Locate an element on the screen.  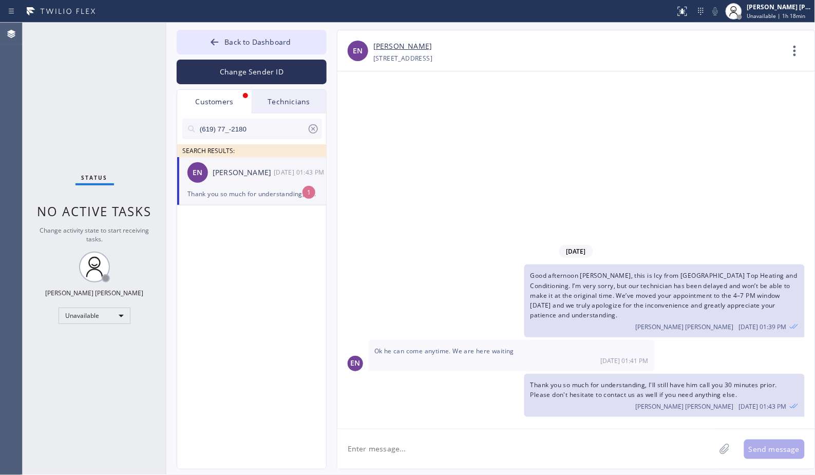
div: Customers is located at coordinates (214, 102).